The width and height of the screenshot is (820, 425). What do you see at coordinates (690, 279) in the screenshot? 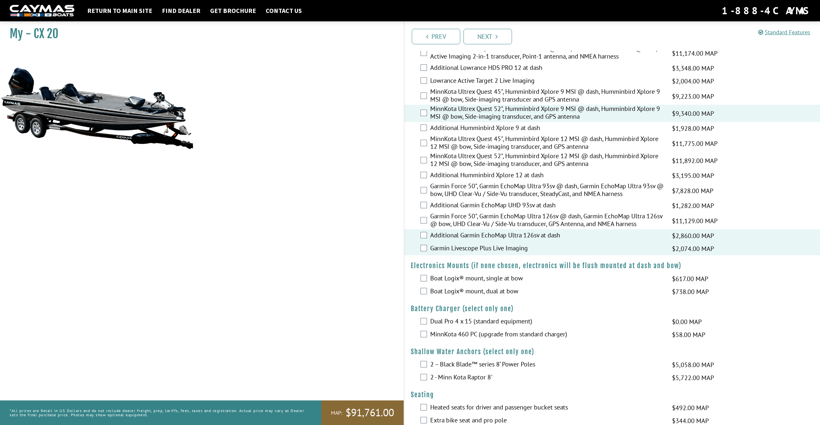
I see `span: $617.00 MAP` at bounding box center [690, 279].